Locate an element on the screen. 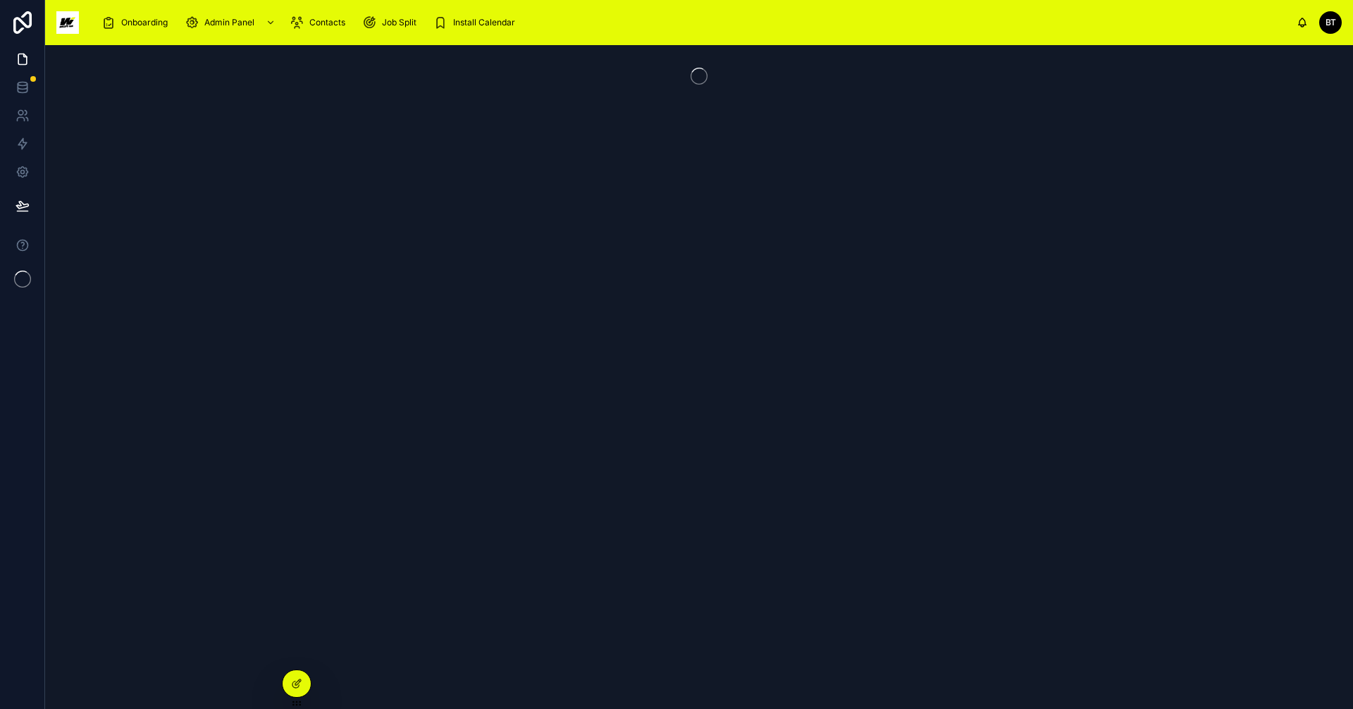 The image size is (1353, 709). a: Admin Panel is located at coordinates (231, 23).